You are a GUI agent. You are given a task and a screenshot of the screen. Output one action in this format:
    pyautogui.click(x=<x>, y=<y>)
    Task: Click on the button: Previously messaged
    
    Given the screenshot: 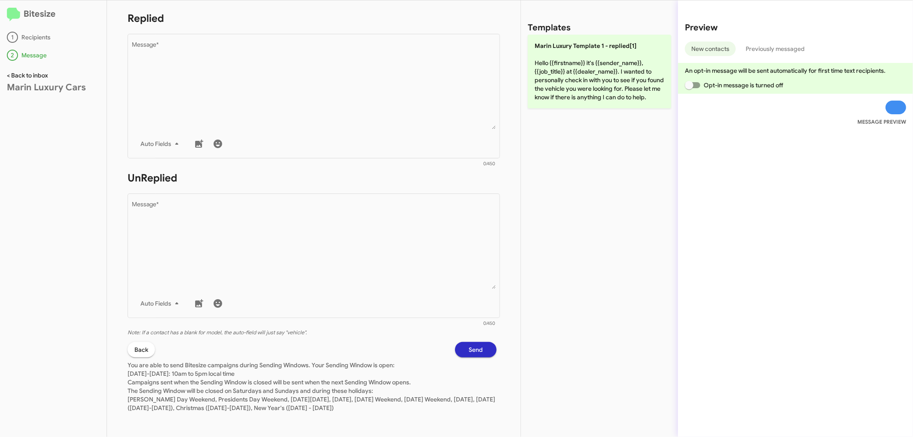 What is the action you would take?
    pyautogui.click(x=775, y=49)
    